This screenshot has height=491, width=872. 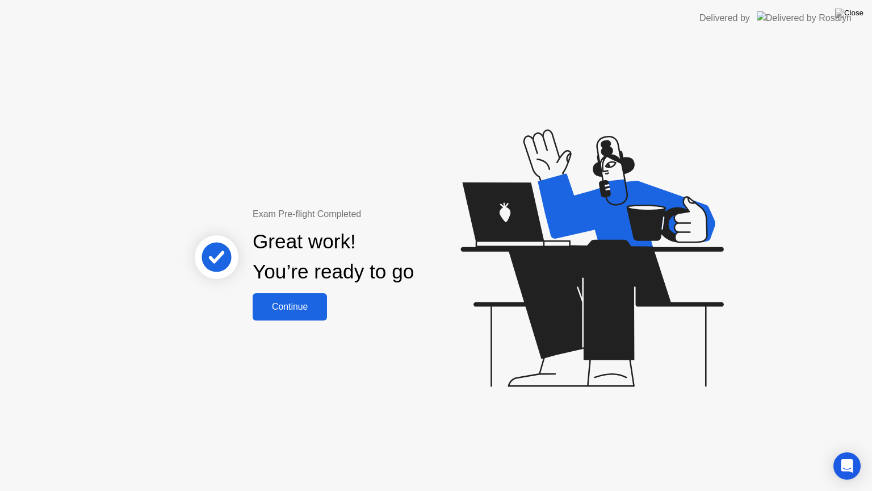 What do you see at coordinates (804, 18) in the screenshot?
I see `img: Delivered by Rosalyn` at bounding box center [804, 18].